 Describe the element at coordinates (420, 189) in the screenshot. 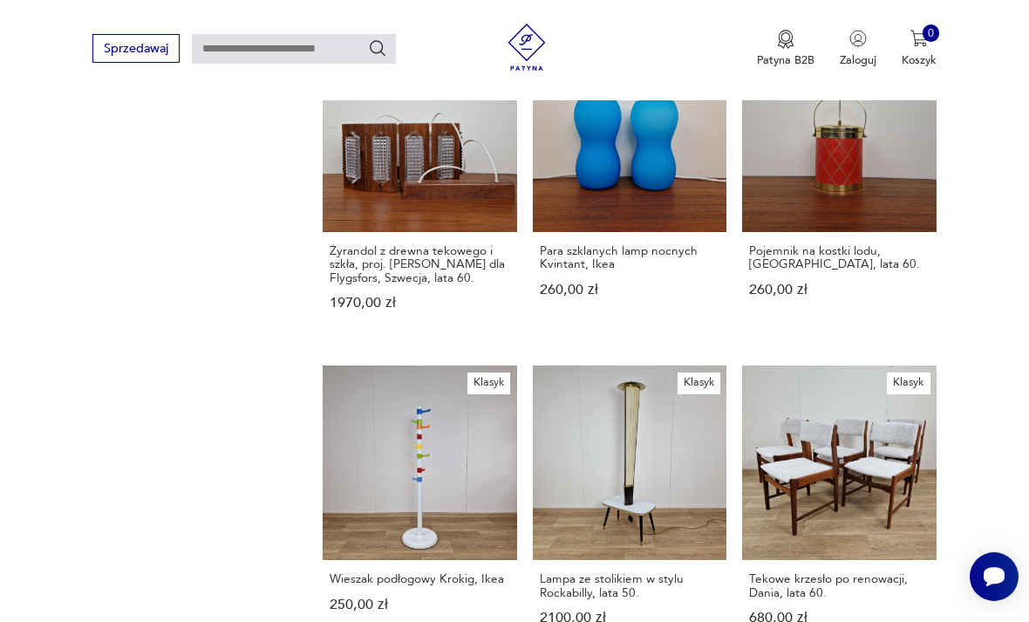

I see `a: KlasykŻyrandol z drewna tekowego i szkła, proj. W. Berndt dla Flygsfors, Szwecja, lata 60.Żyrando...` at that location.